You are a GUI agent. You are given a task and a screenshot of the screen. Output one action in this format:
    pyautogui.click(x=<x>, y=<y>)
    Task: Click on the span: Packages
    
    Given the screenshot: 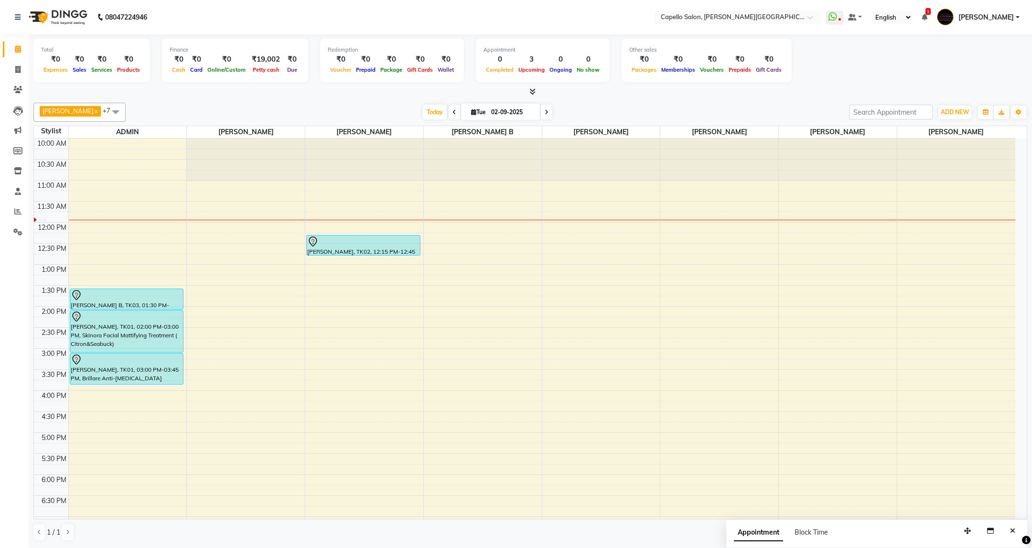 What is the action you would take?
    pyautogui.click(x=644, y=70)
    